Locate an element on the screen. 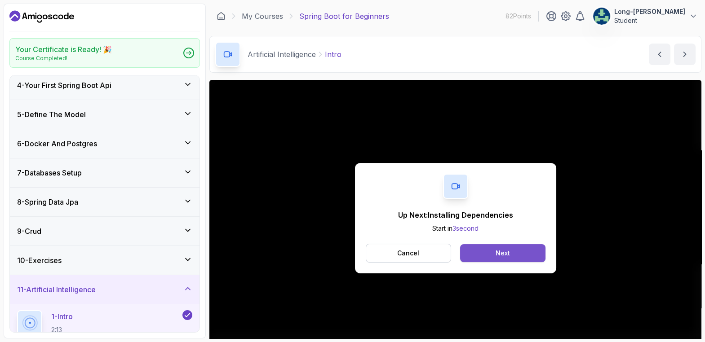 This screenshot has height=342, width=705. p: Artificial Intelligence is located at coordinates (282, 54).